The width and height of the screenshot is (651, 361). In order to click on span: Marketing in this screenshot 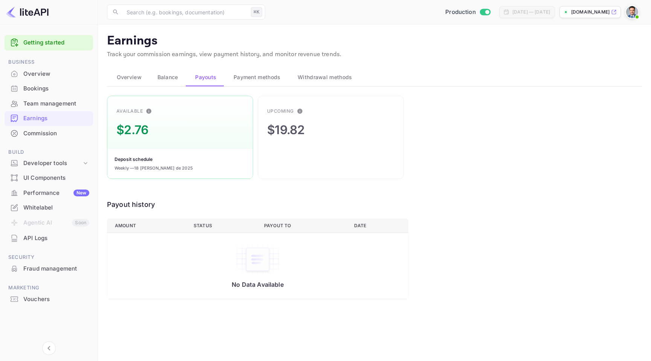, I will do `click(49, 288)`.